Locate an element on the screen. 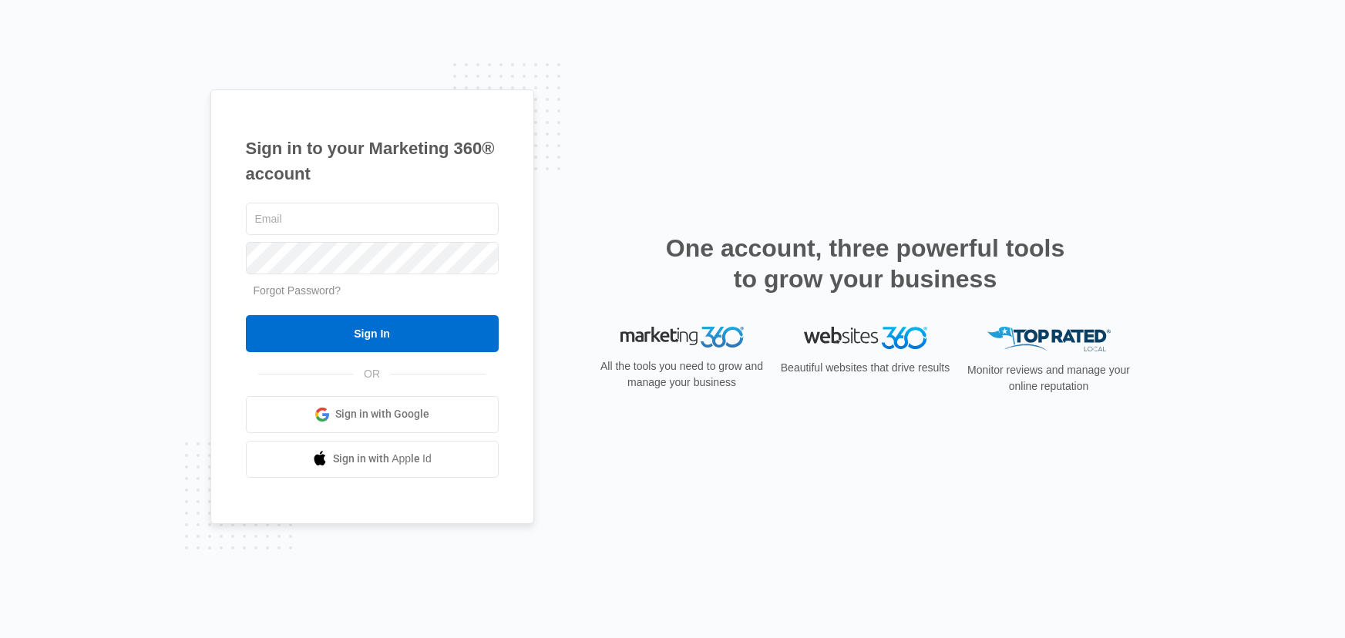 The width and height of the screenshot is (1345, 638). span: Sign in with Apple Id is located at coordinates (382, 459).